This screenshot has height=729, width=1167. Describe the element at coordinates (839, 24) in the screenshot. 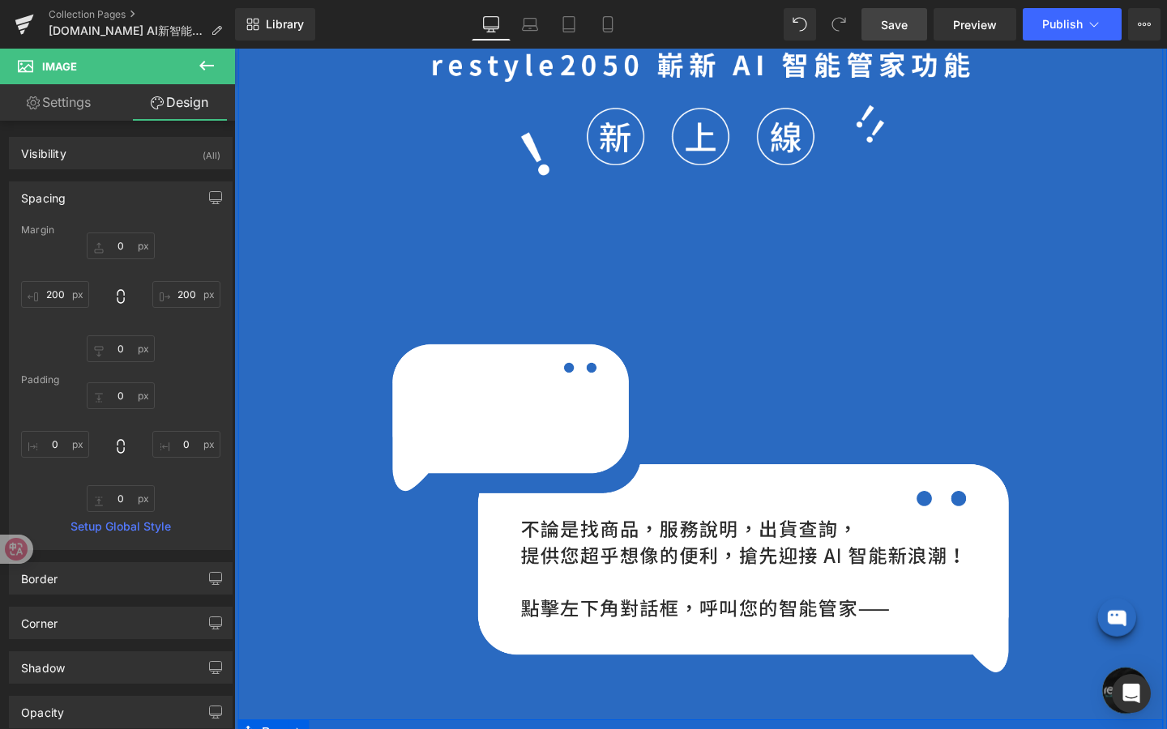

I see `button: Redo` at that location.